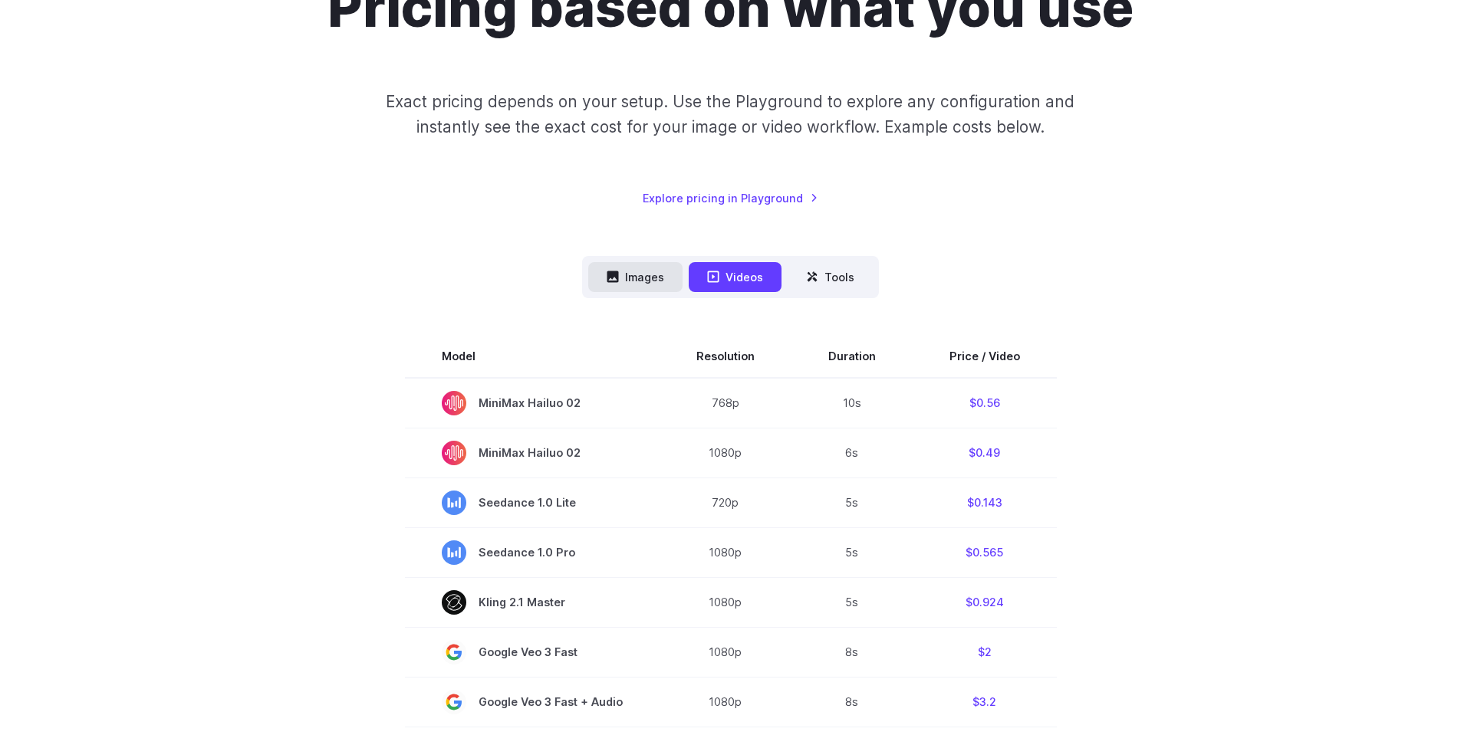 This screenshot has width=1461, height=735. What do you see at coordinates (725, 502) in the screenshot?
I see `td: 720p` at bounding box center [725, 502].